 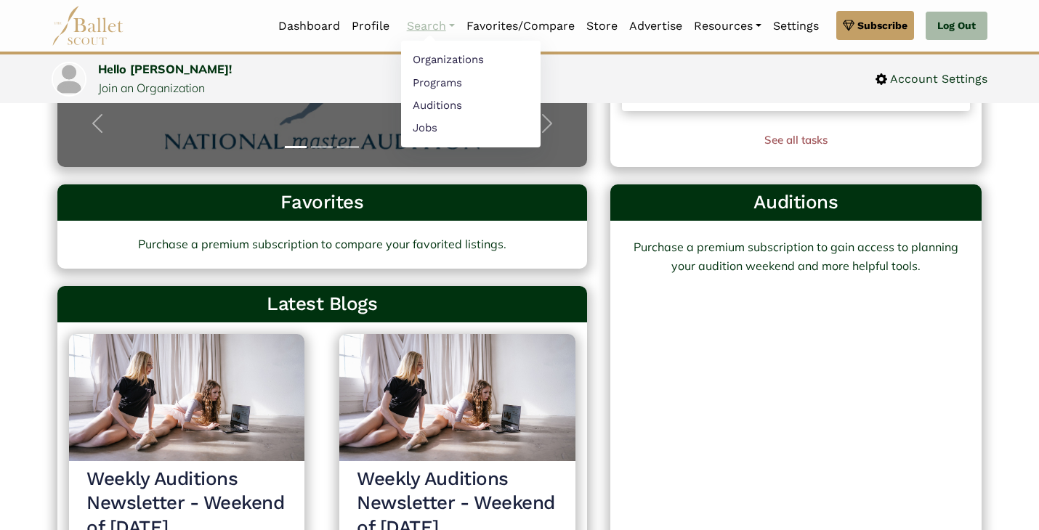 What do you see at coordinates (348, 147) in the screenshot?
I see `button: Slide 3` at bounding box center [348, 147].